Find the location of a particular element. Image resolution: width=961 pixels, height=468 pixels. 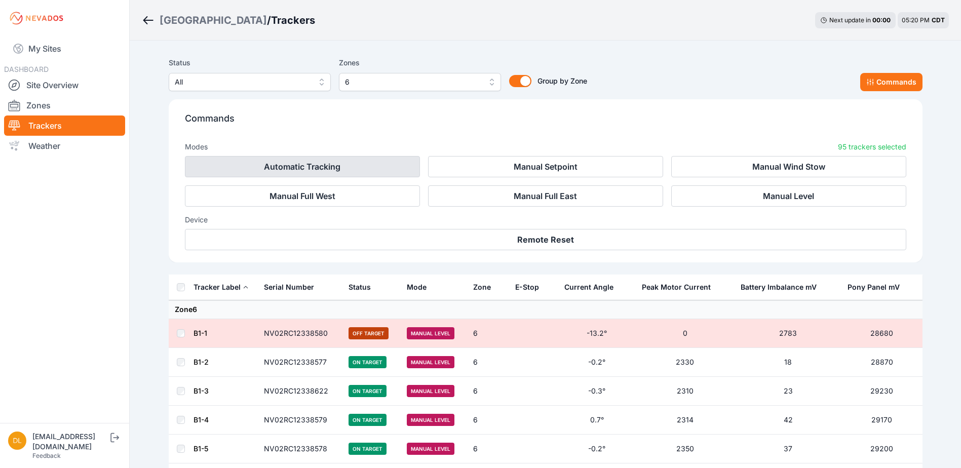

button: E-Stop is located at coordinates (531, 287).